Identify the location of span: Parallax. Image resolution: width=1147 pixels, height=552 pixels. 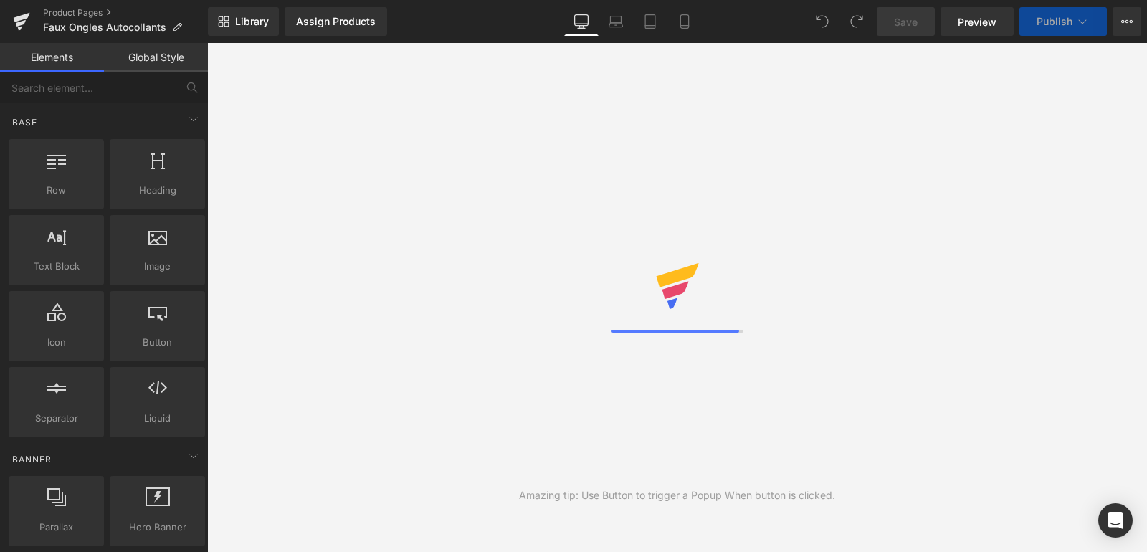
(56, 527).